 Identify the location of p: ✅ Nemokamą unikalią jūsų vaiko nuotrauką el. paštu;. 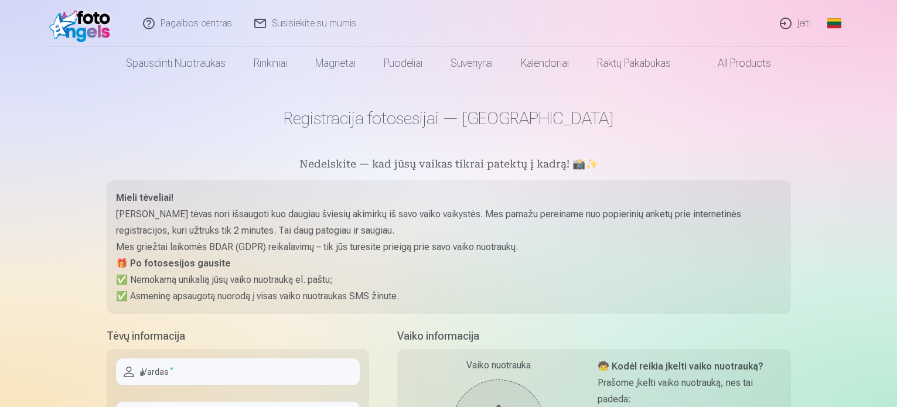
(449, 280).